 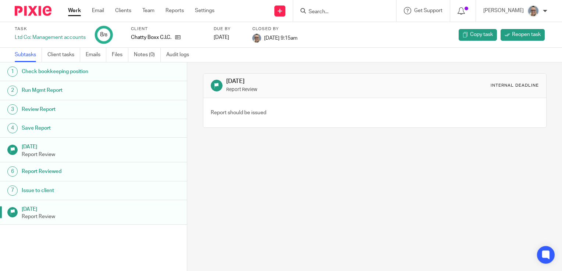 I want to click on a: Clients, so click(x=123, y=11).